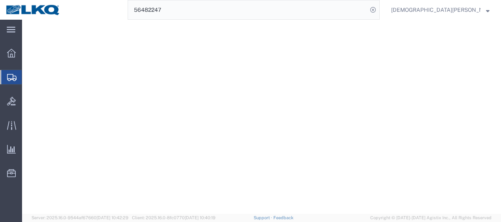 Image resolution: width=501 pixels, height=222 pixels. Describe the element at coordinates (80, 218) in the screenshot. I see `span: Server: 2025.16.0-9544af67660` at that location.